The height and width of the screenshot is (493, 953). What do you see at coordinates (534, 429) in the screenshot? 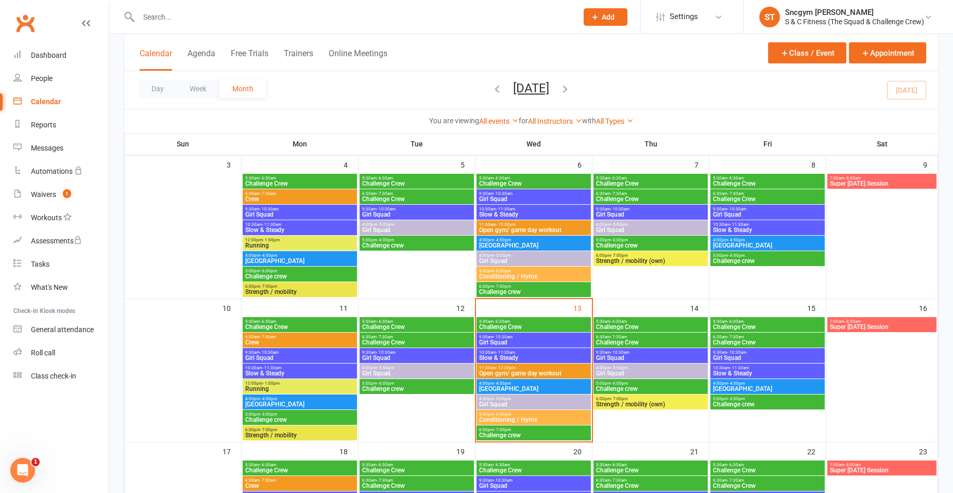
I see `span: 6:00pm` at bounding box center [534, 429].